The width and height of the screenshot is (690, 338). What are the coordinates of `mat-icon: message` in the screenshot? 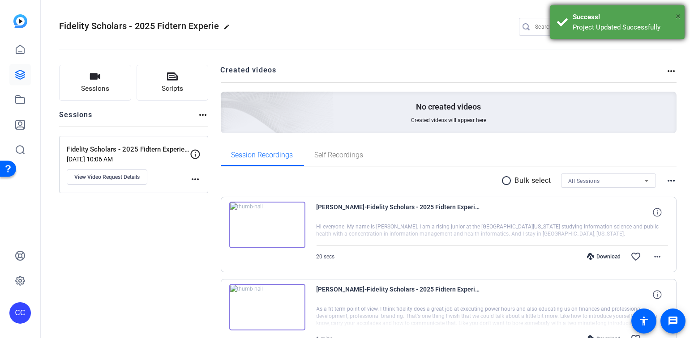 It's located at (673, 321).